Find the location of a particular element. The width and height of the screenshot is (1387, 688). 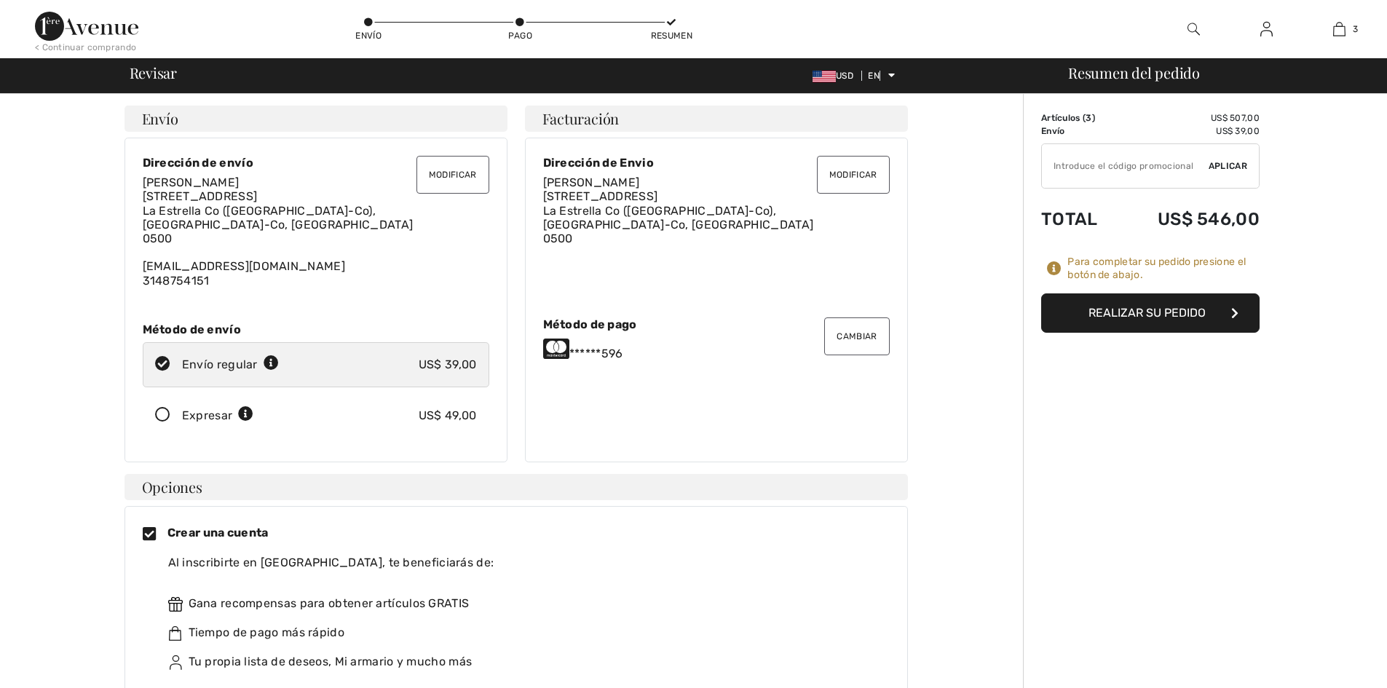

font: Resumen del pedido is located at coordinates (1133, 72).